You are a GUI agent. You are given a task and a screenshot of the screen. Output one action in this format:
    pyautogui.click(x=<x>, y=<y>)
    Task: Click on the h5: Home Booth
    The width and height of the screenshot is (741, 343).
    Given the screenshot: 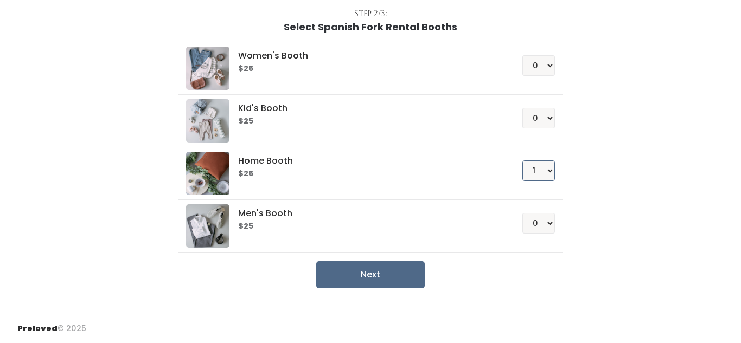 What is the action you would take?
    pyautogui.click(x=367, y=161)
    